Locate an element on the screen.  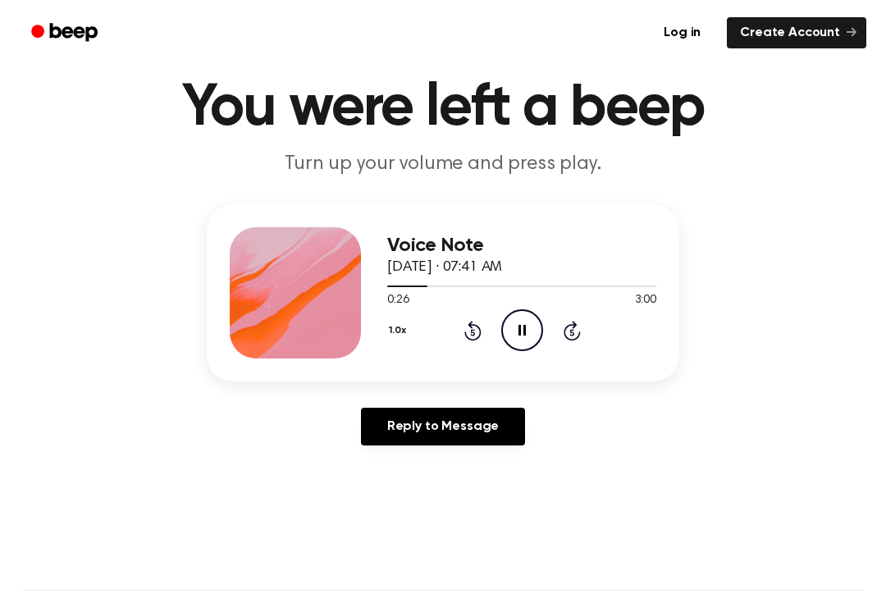
button: 1.0x is located at coordinates (399, 331).